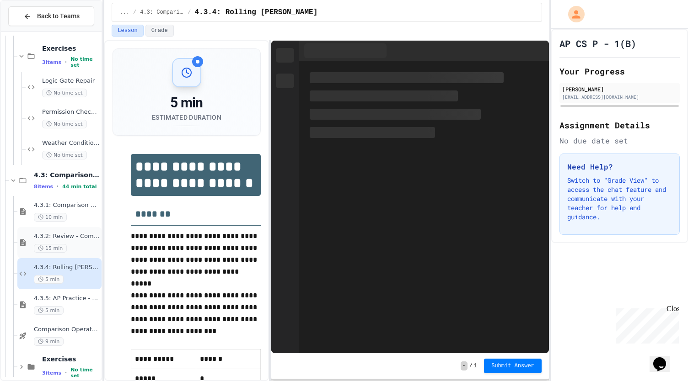 The image size is (688, 381). I want to click on h3: Need Help?, so click(619, 167).